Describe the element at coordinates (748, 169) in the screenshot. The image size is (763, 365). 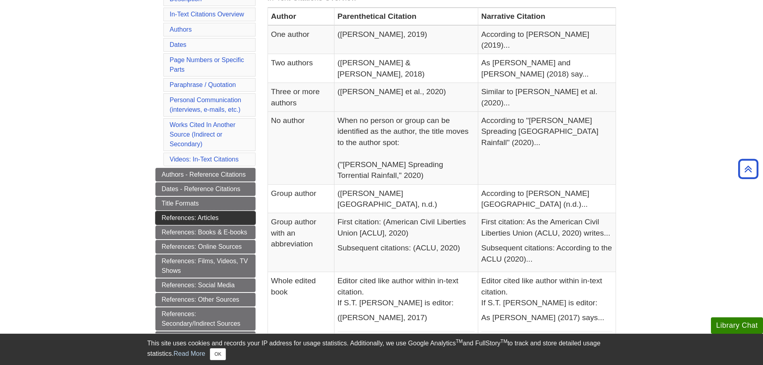
I see `a: Back to Top` at that location.